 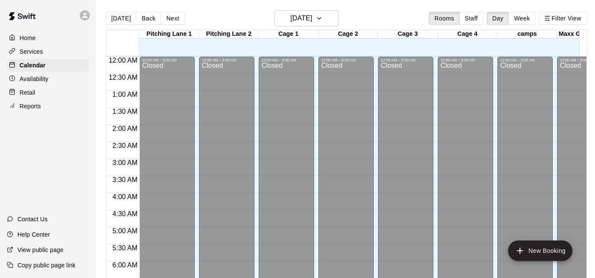 I want to click on span: 1:00 AM, so click(x=125, y=94).